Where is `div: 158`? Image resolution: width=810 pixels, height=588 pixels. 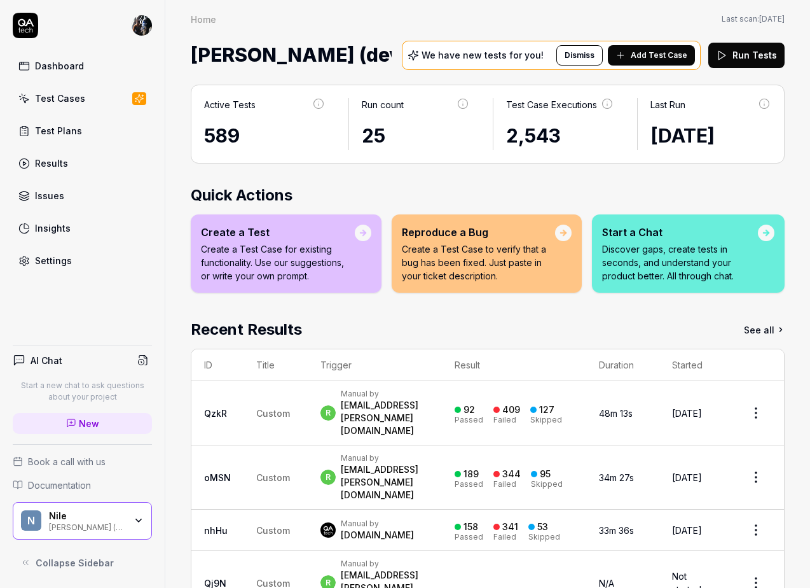
div: 158 is located at coordinates (471, 527).